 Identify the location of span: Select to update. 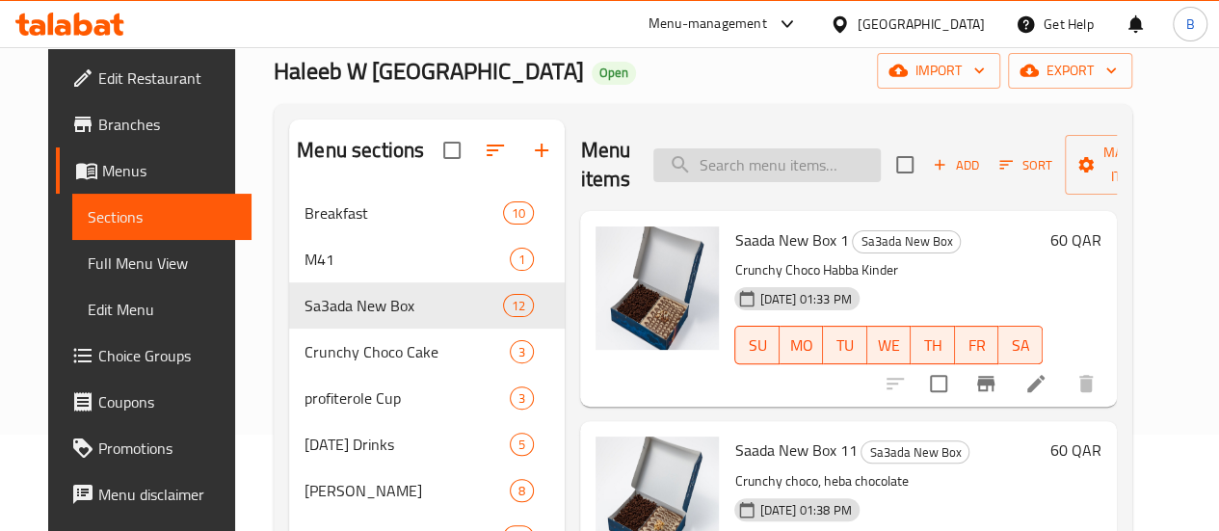
(938, 383).